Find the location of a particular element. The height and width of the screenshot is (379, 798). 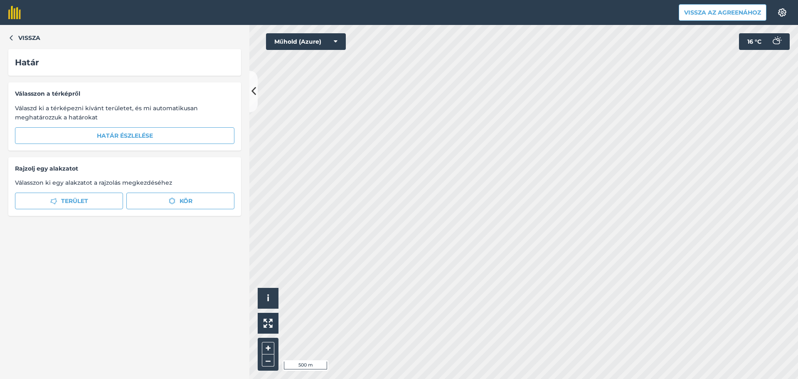

img: svg+xml;base64,PD94bWwgdmVyc2lvbj0iMS4wIiBlbmNvZGluZz0idXRmLTgiPz4KPCEtLSBHZW5lcmF0b3I6IEFkb2JlIE... is located at coordinates (776, 42).